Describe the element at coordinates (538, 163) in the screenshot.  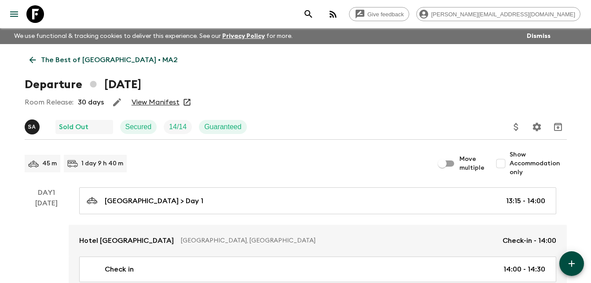
I see `span: Show Accommodation only` at that location.